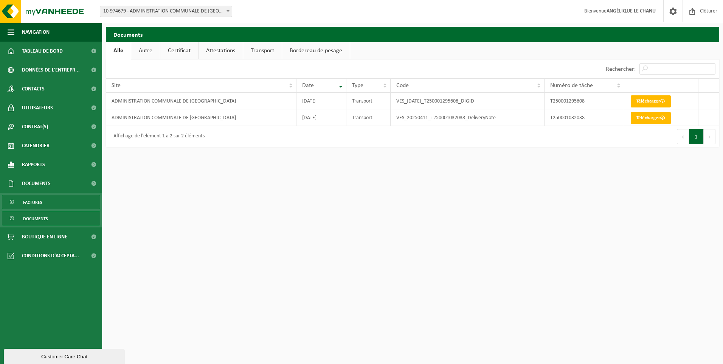 The height and width of the screenshot is (364, 723). Describe the element at coordinates (51, 202) in the screenshot. I see `a: Factures` at that location.